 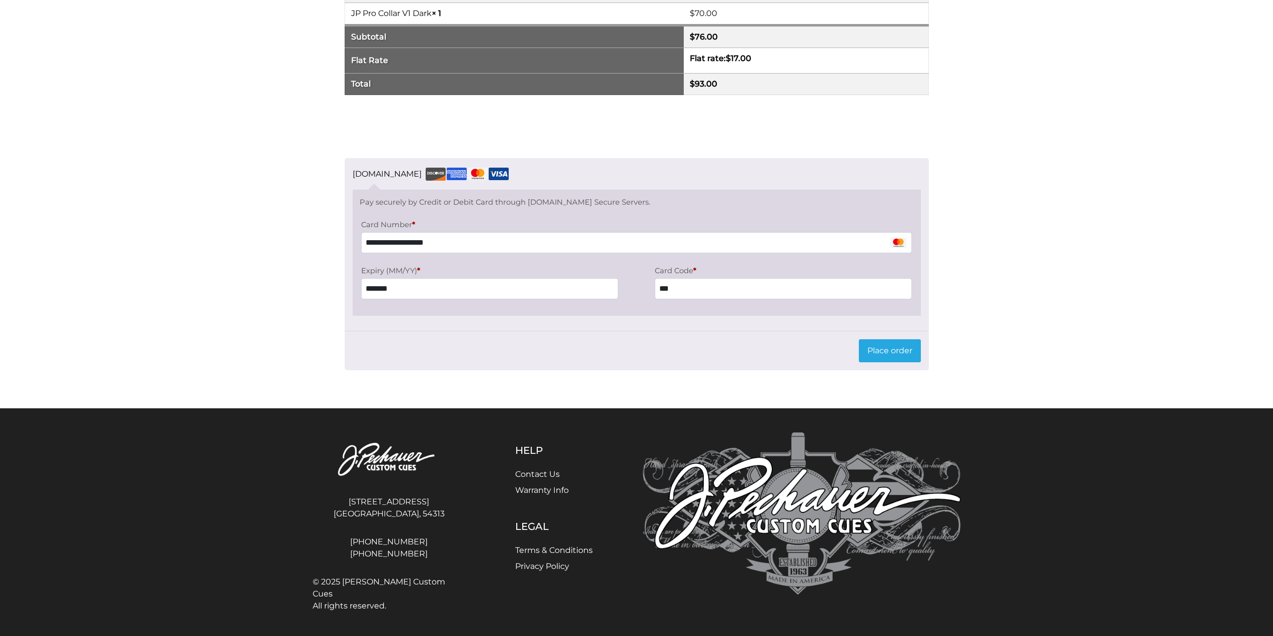 What do you see at coordinates (738, 58) in the screenshot?
I see `bdi: 17.00` at bounding box center [738, 58].